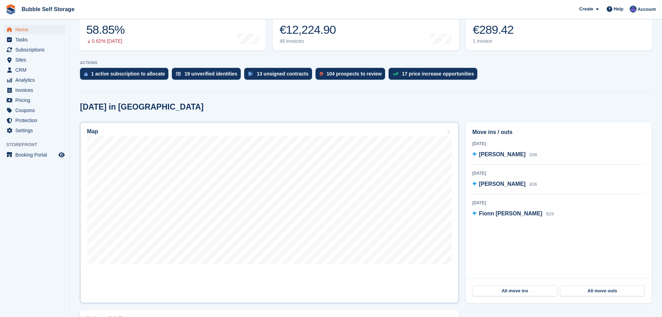  Describe the element at coordinates (86, 74) in the screenshot. I see `img: active_subscription_to_allocate_icon-d502201f5373d7db506a760aba3b589e785aa758c864c3986d89f69b8ff3...` at that location.